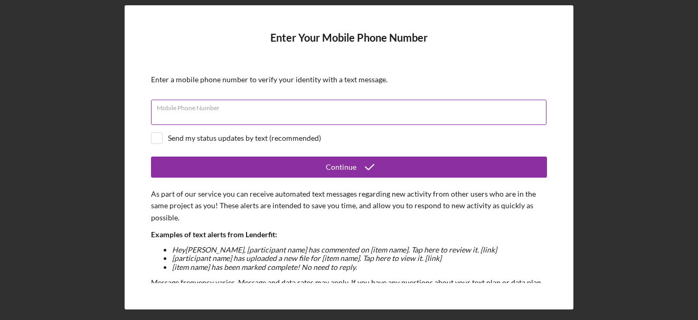 Image resolution: width=698 pixels, height=320 pixels. Describe the element at coordinates (349, 45) in the screenshot. I see `h4: Enter Your Mobile Phone Number` at that location.